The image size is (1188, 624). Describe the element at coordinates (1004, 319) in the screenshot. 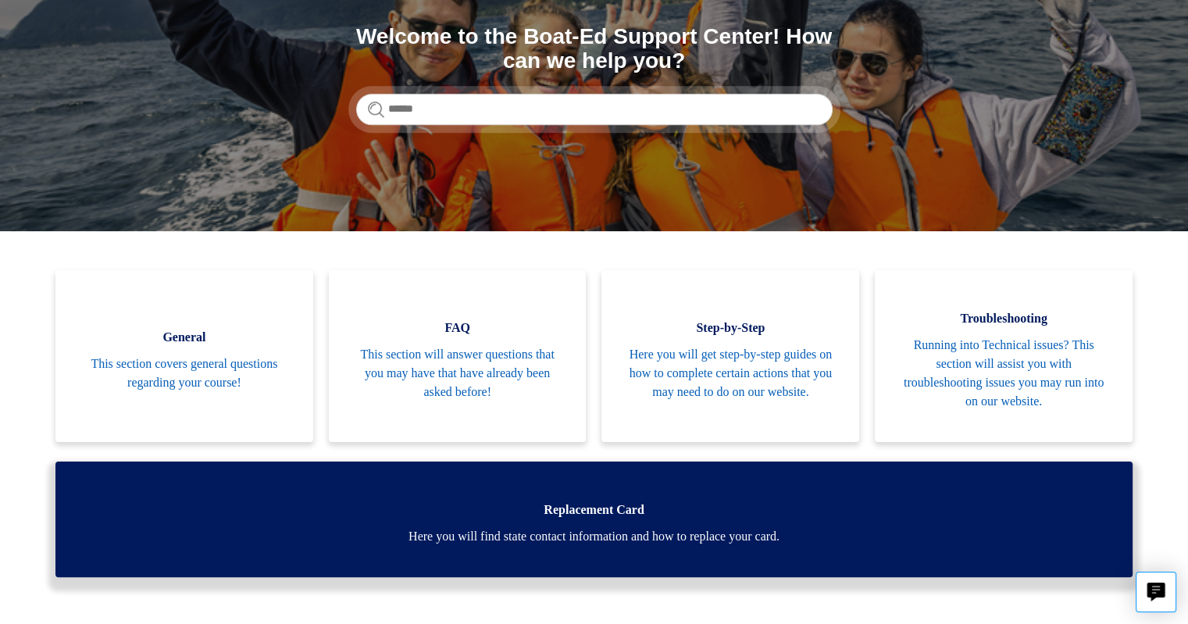

I see `span: Troubleshooting` at that location.